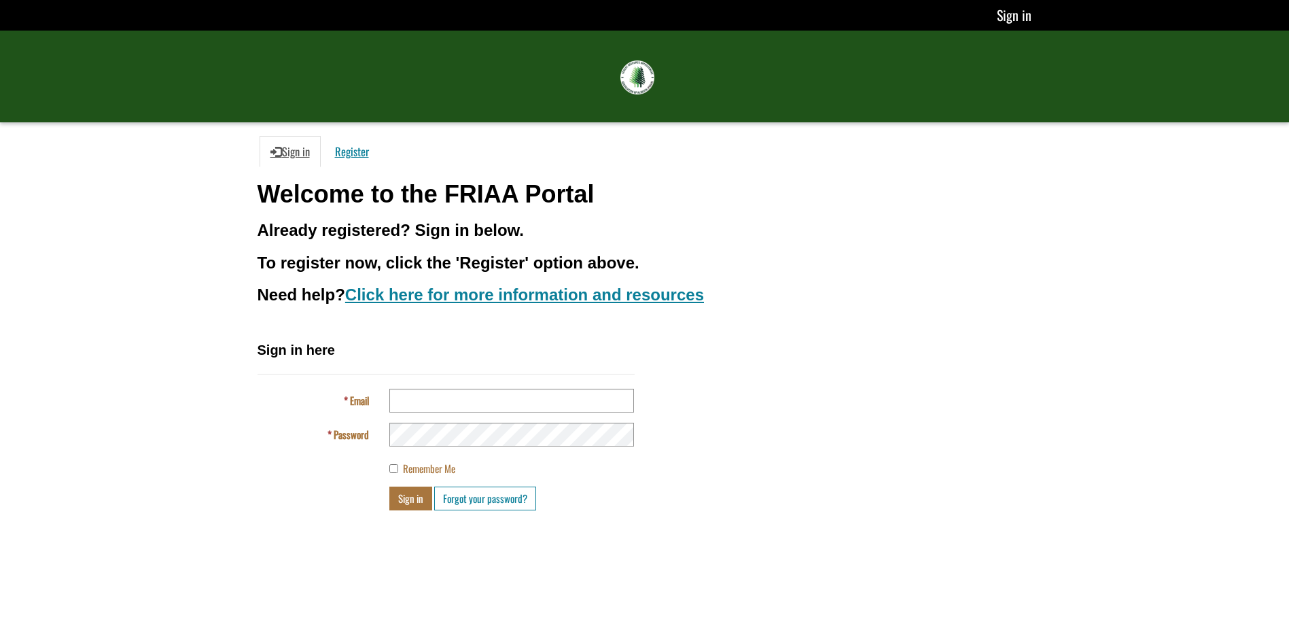 The height and width of the screenshot is (628, 1289). What do you see at coordinates (393, 468) in the screenshot?
I see `input: Remember Me` at bounding box center [393, 468].